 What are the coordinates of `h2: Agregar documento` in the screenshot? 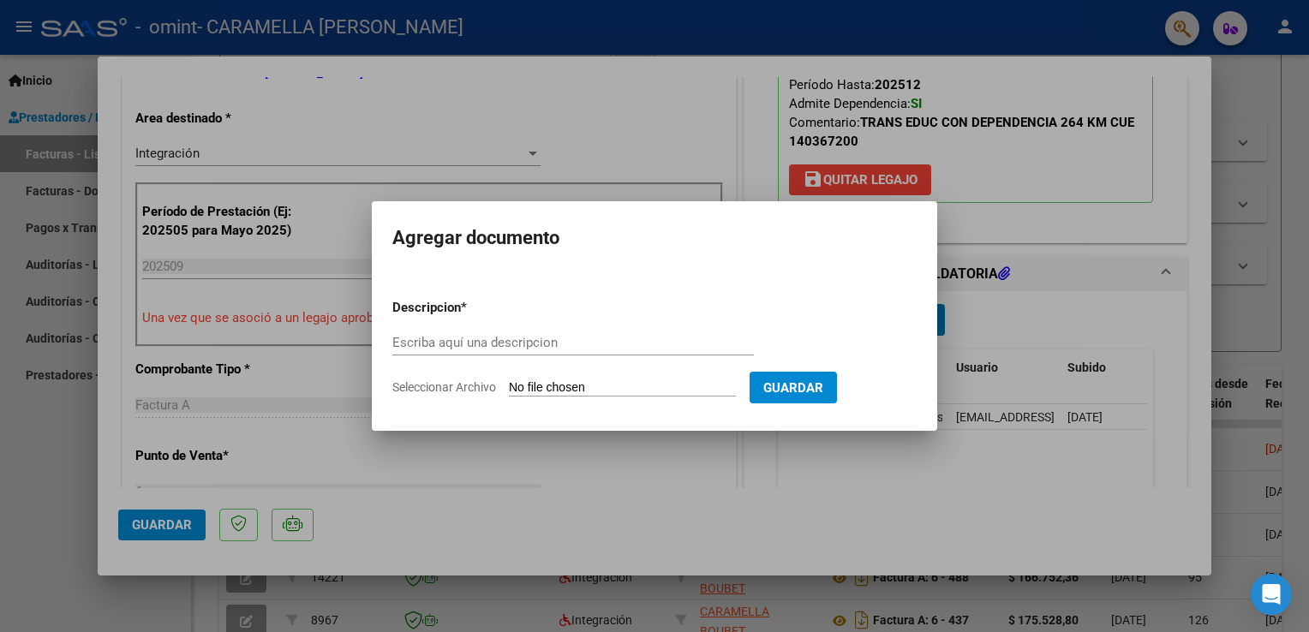 It's located at (655, 238).